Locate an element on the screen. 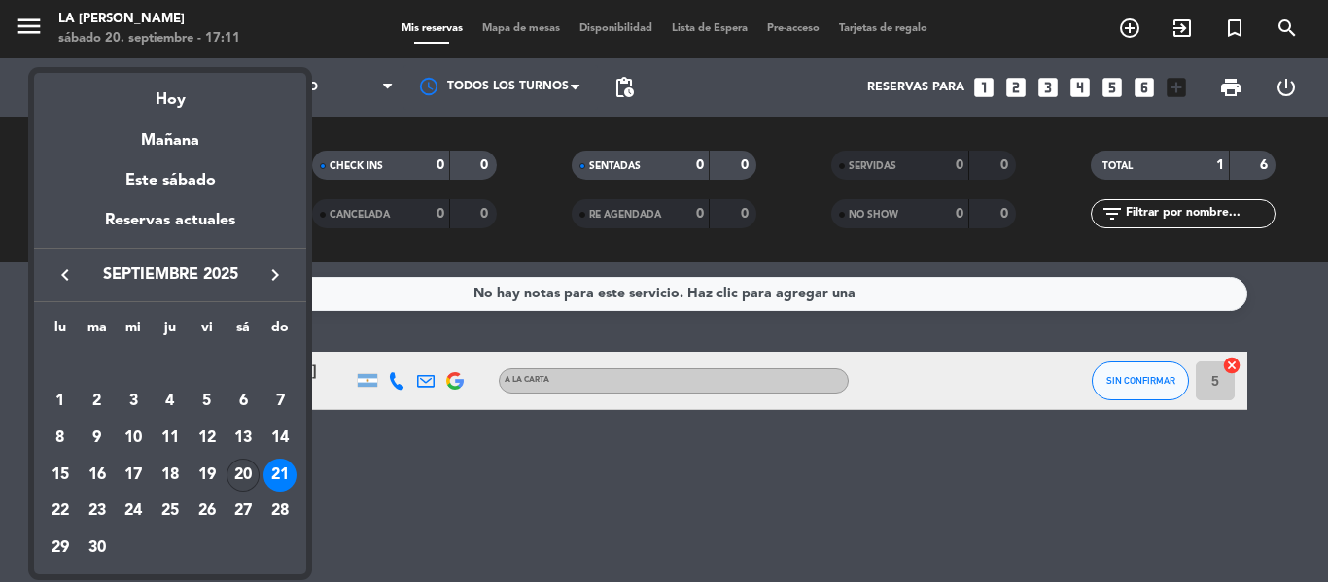  th: martes is located at coordinates (97, 331).